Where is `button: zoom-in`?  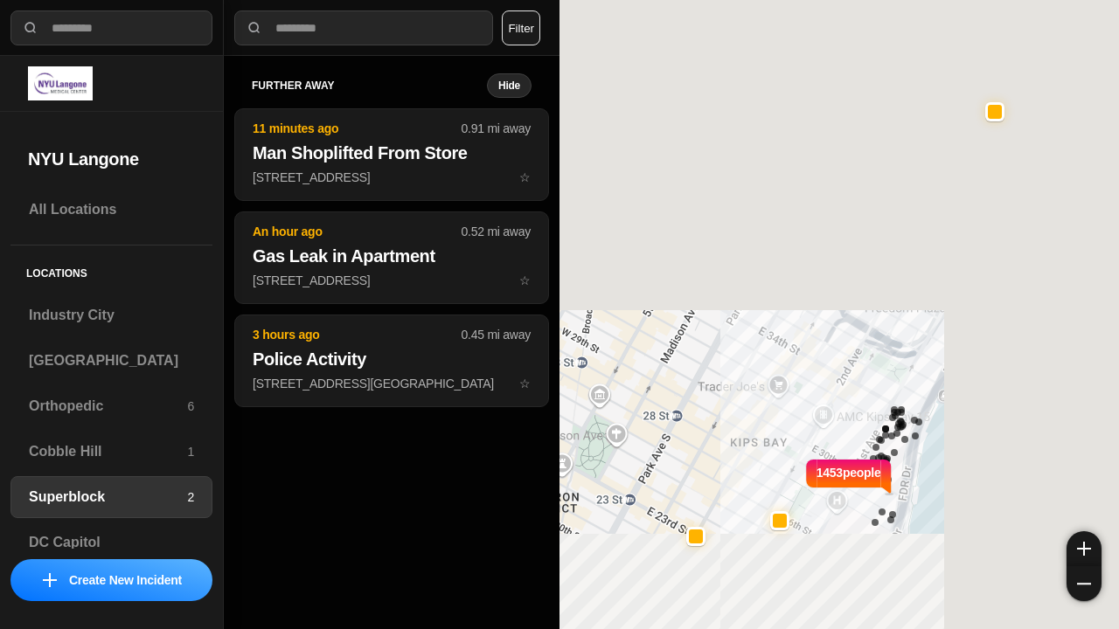 button: zoom-in is located at coordinates (1084, 549).